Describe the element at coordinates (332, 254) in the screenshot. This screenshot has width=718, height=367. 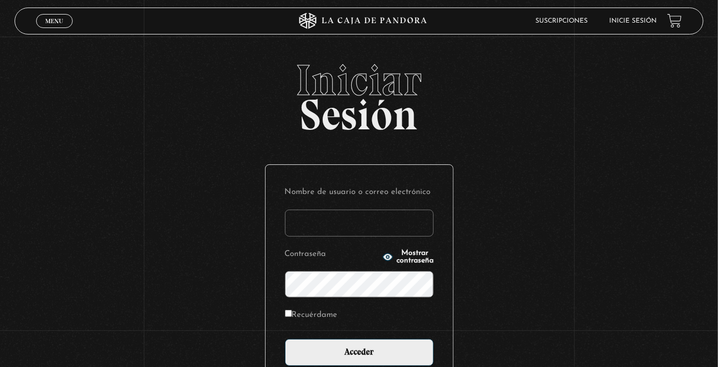
I see `label: Contraseña` at that location.